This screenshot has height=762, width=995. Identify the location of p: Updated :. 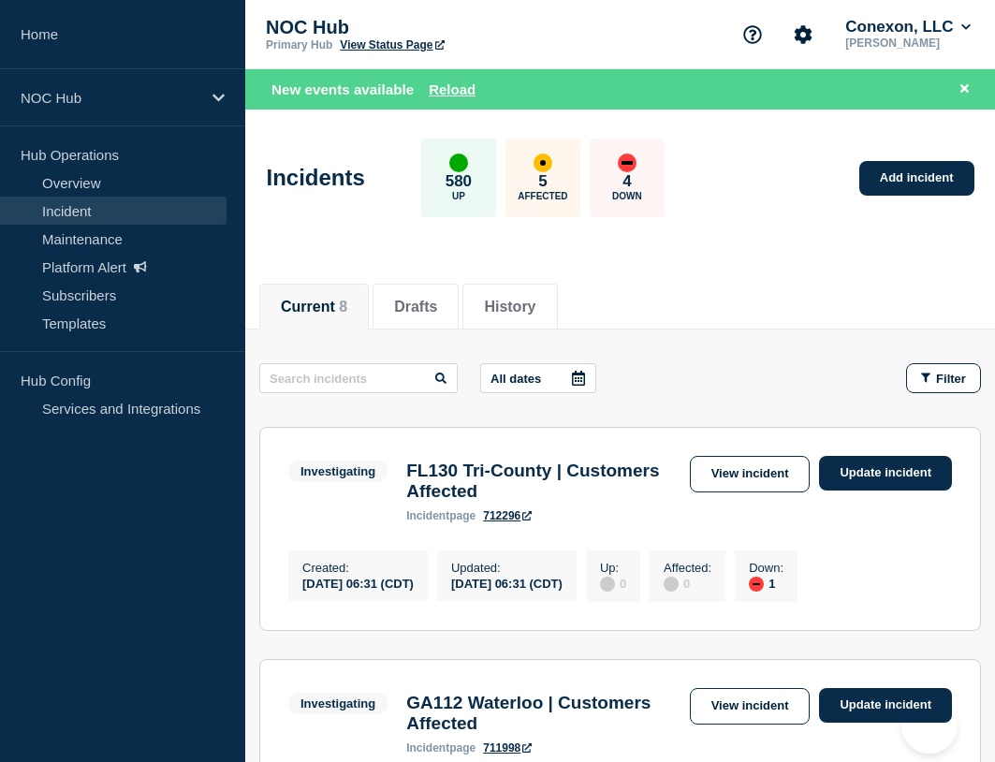
(506, 567).